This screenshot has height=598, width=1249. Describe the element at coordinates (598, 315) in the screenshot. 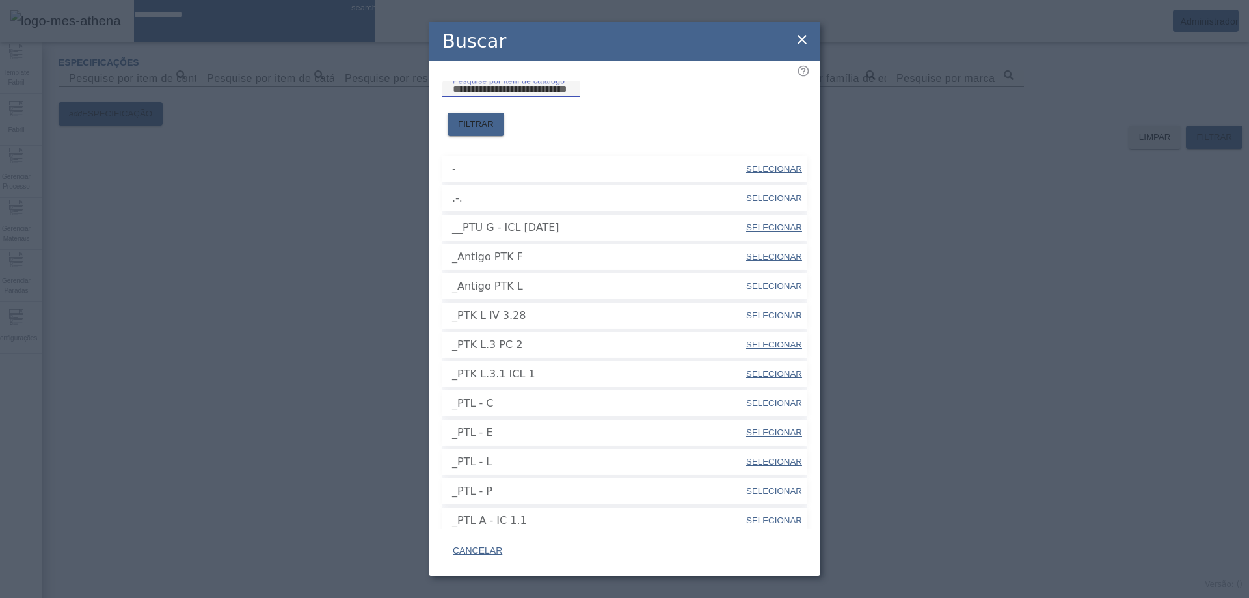

I see `span: _PTK L IV 3.28` at that location.